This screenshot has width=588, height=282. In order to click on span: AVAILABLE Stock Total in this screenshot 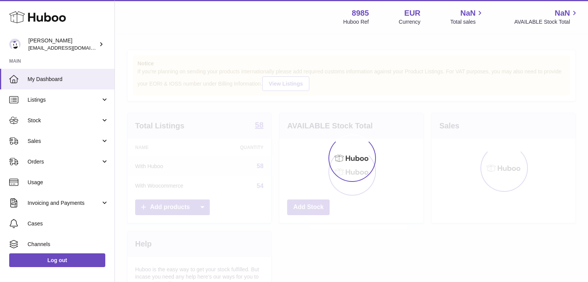, I will do `click(546, 22)`.